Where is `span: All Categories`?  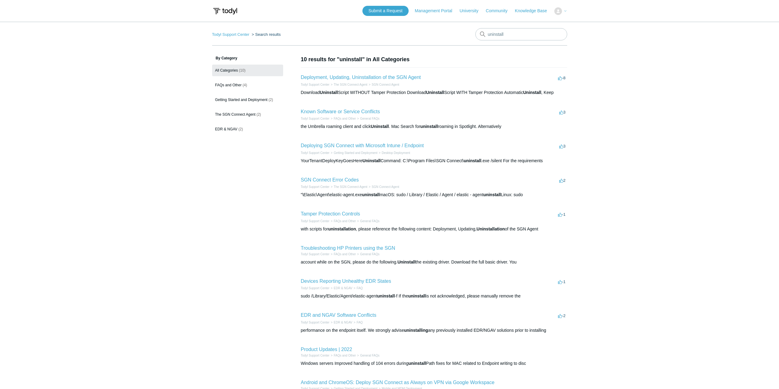
span: All Categories is located at coordinates (227, 70).